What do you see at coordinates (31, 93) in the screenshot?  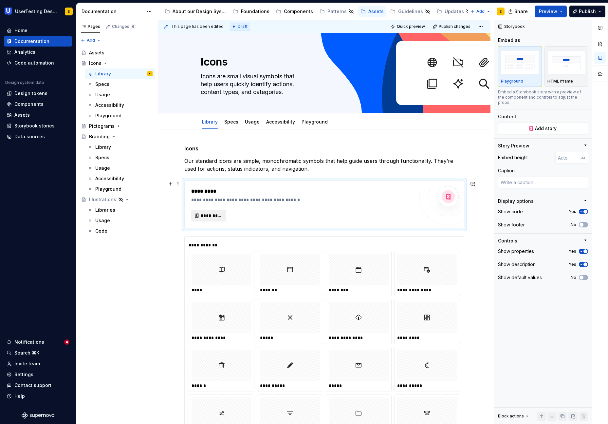 I see `div: Design tokens` at bounding box center [31, 93].